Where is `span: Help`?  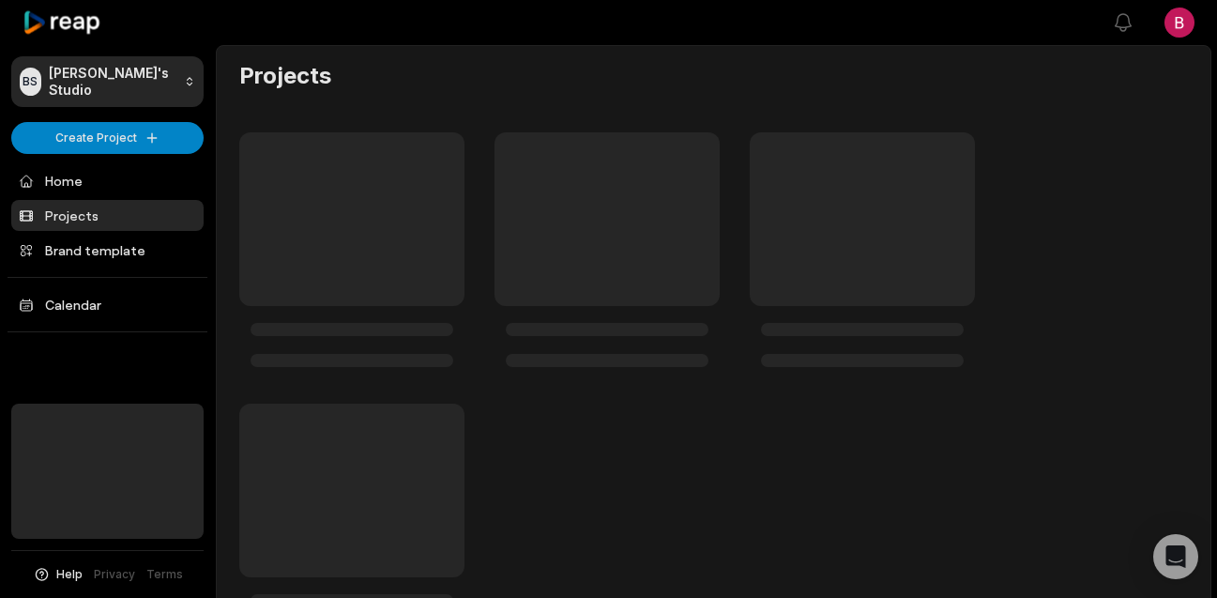 span: Help is located at coordinates (69, 574).